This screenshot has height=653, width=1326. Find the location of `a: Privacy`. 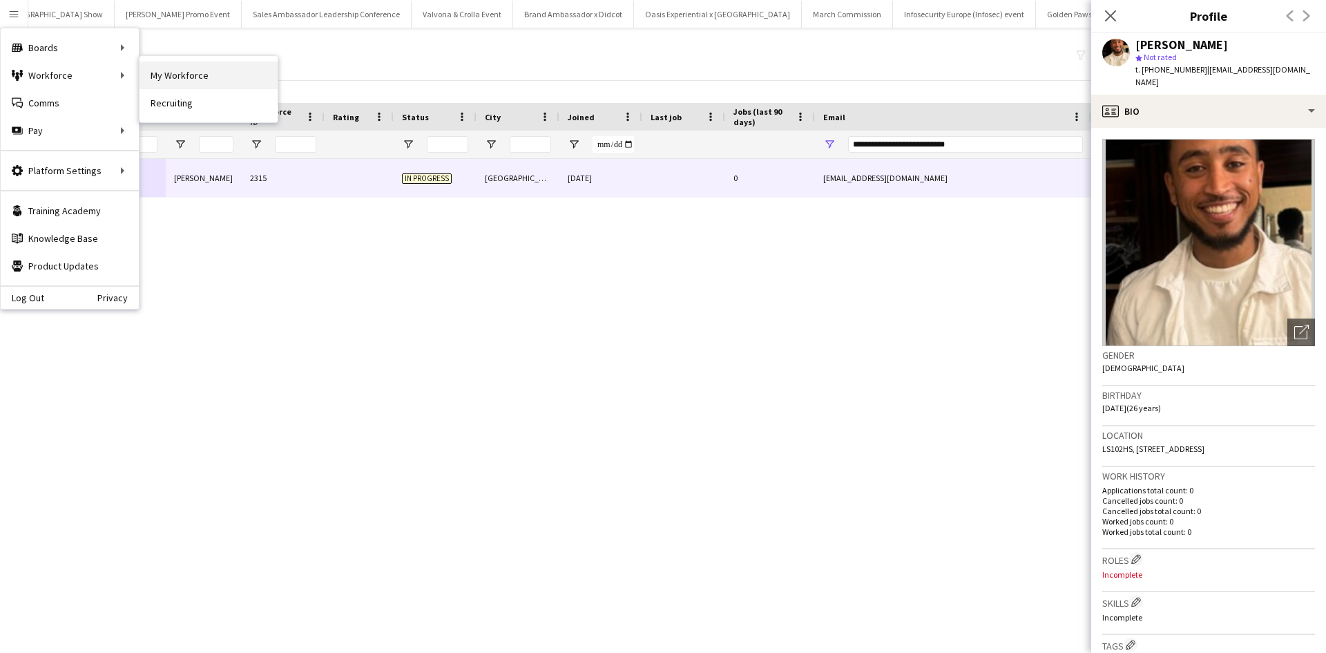

a: Privacy is located at coordinates (118, 298).